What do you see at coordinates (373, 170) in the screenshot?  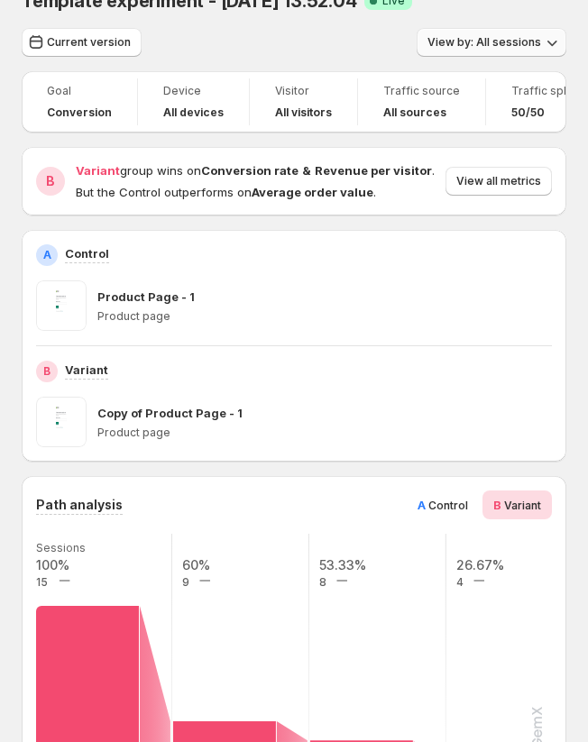 I see `strong: Revenue per visitor` at bounding box center [373, 170].